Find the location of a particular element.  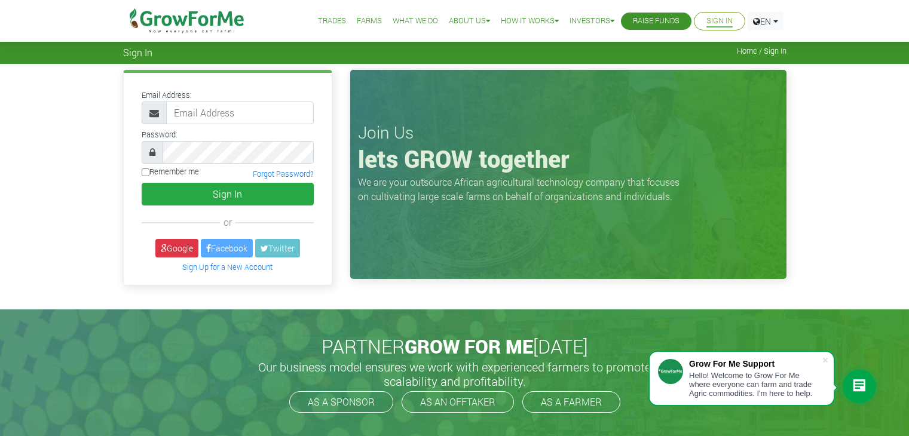

h5: Our business model ensures we work with experienced farmers to promote scalability and profitabil... is located at coordinates (455, 374).